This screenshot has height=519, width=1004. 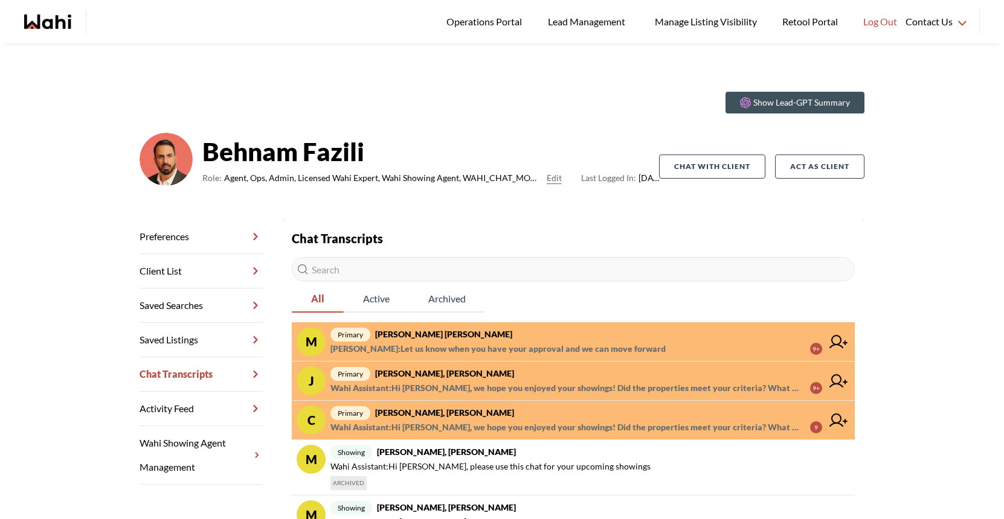 What do you see at coordinates (447, 299) in the screenshot?
I see `span: Archived` at bounding box center [447, 299].